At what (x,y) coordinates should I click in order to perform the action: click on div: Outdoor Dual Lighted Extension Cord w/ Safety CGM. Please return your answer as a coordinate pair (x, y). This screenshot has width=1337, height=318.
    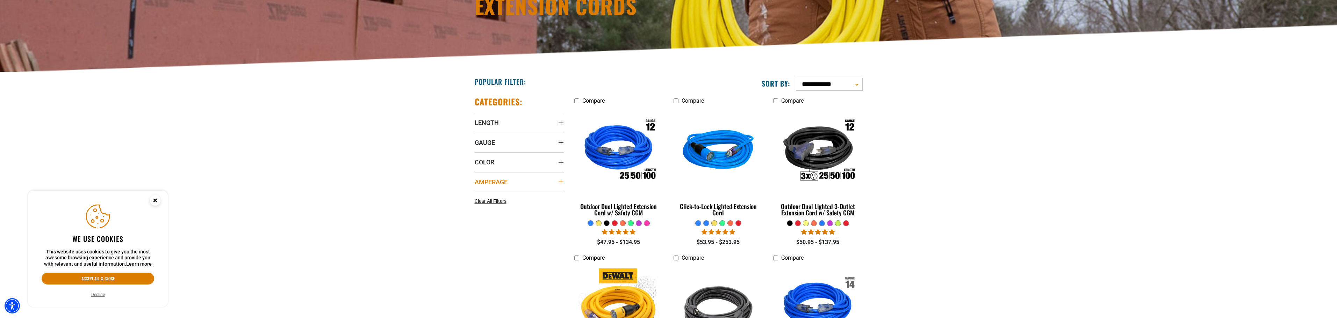
    Looking at the image, I should click on (619, 210).